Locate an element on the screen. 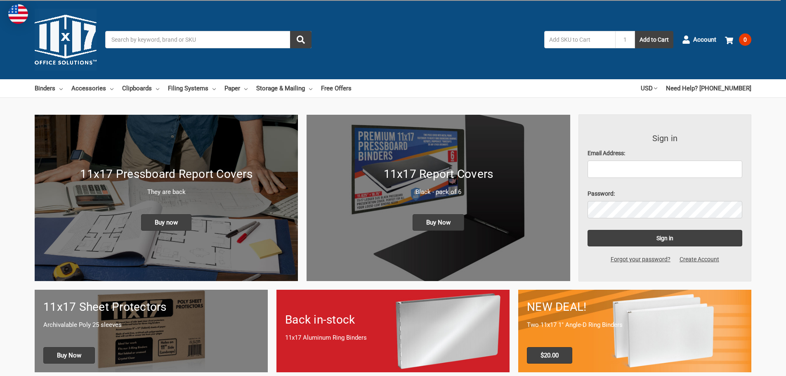  h1: Back in-stock is located at coordinates (393, 320).